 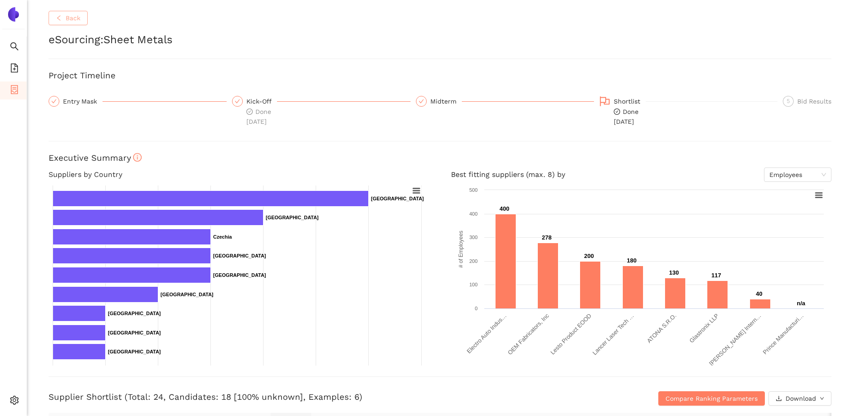 I want to click on span: down, so click(x=822, y=399).